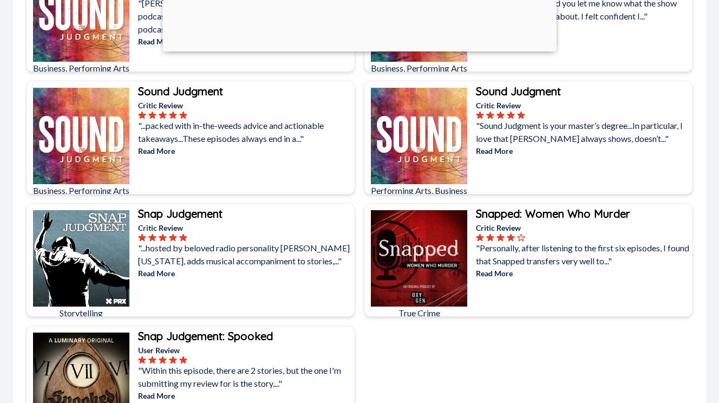 The width and height of the screenshot is (719, 403). Describe the element at coordinates (81, 313) in the screenshot. I see `p: Storytelling` at that location.